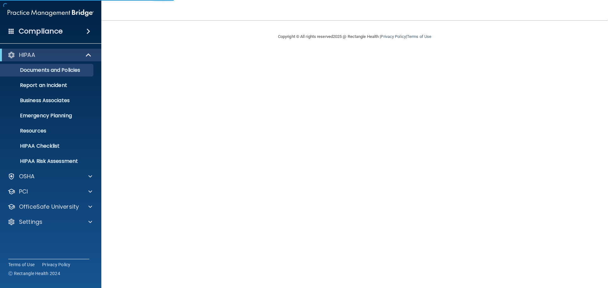 The height and width of the screenshot is (288, 608). Describe the element at coordinates (51, 13) in the screenshot. I see `img: PMB logo` at that location.